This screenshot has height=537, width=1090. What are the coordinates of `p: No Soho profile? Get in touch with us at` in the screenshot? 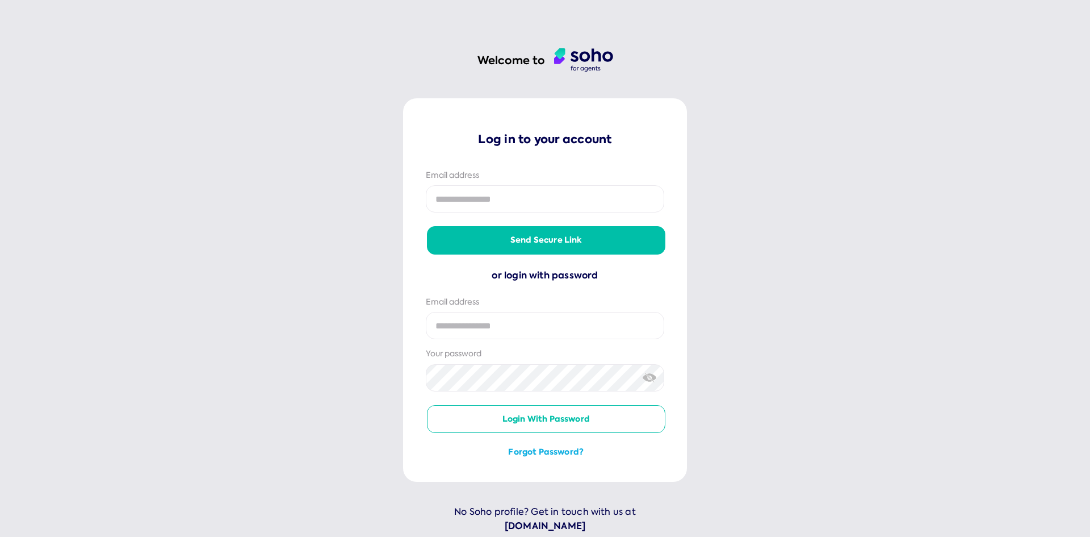 It's located at (545, 519).